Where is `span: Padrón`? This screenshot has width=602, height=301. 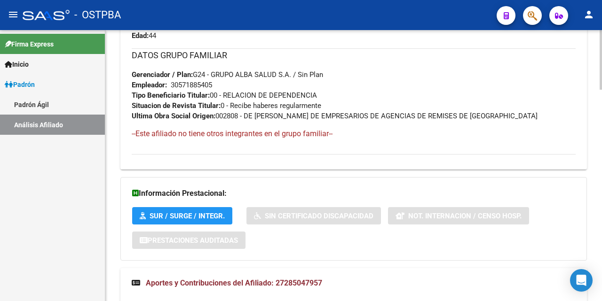 span: Padrón is located at coordinates (20, 85).